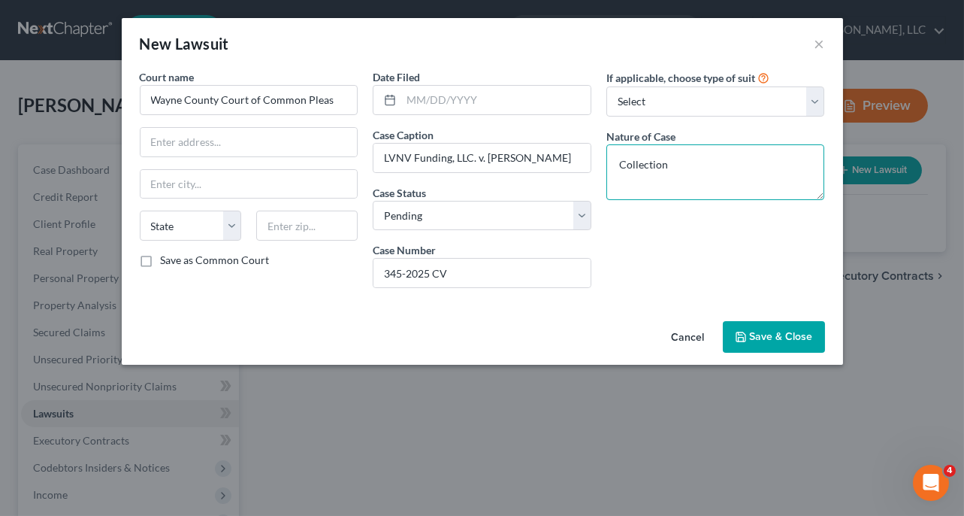 Image resolution: width=964 pixels, height=516 pixels. I want to click on button: Cancel, so click(688, 337).